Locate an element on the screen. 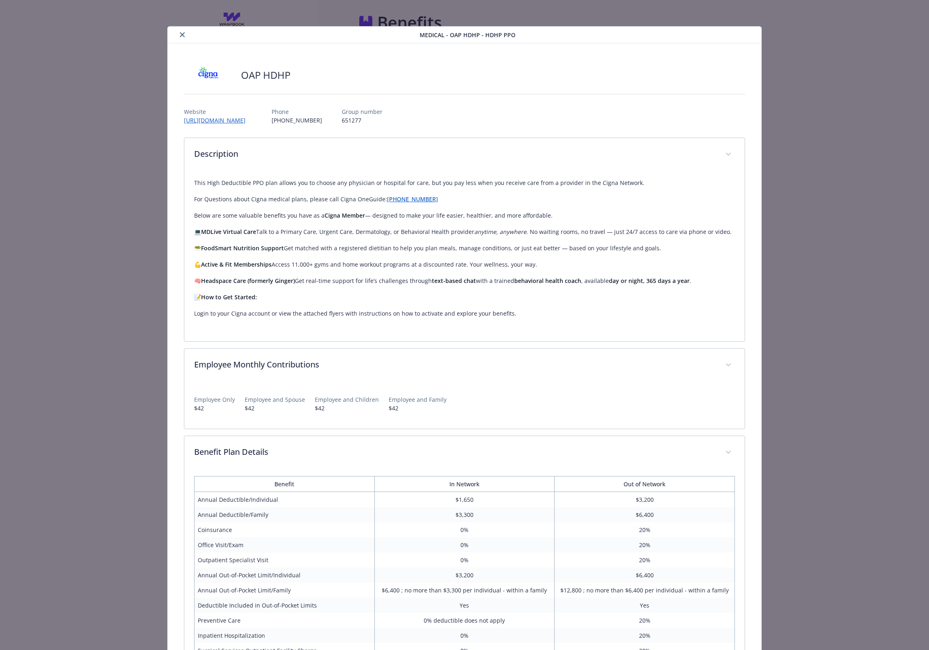  td: Inpatient Hospitalization is located at coordinates (285, 635).